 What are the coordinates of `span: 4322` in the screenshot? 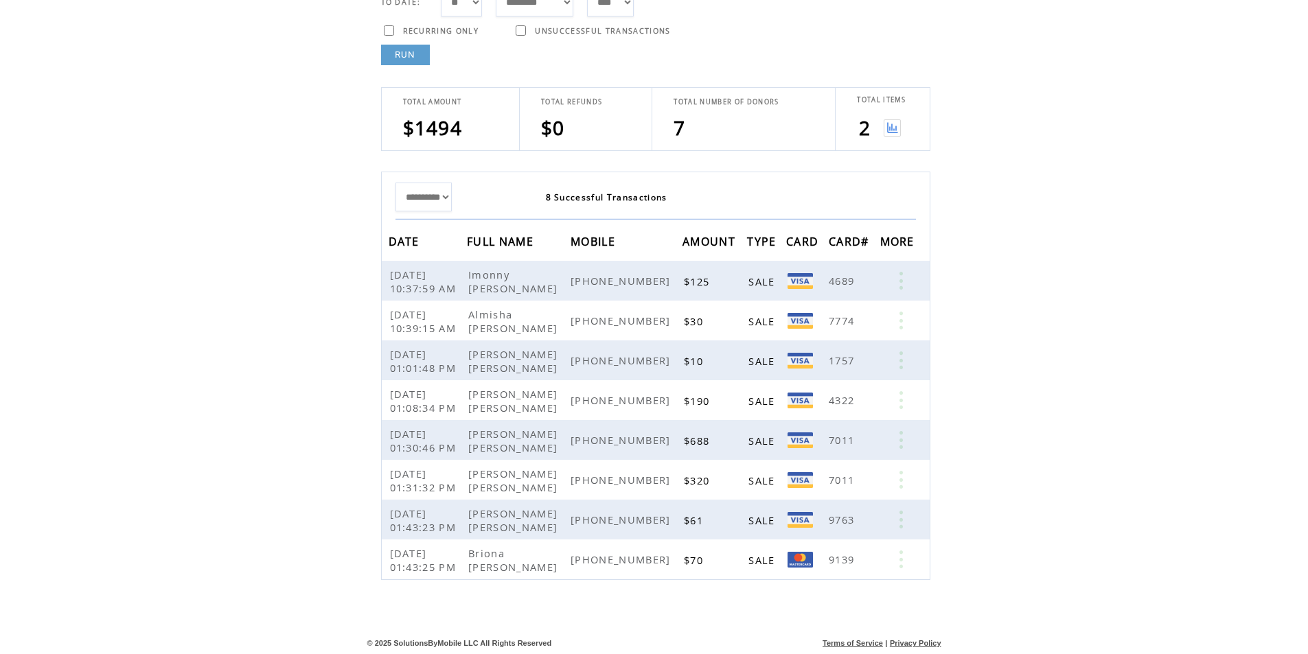 It's located at (843, 400).